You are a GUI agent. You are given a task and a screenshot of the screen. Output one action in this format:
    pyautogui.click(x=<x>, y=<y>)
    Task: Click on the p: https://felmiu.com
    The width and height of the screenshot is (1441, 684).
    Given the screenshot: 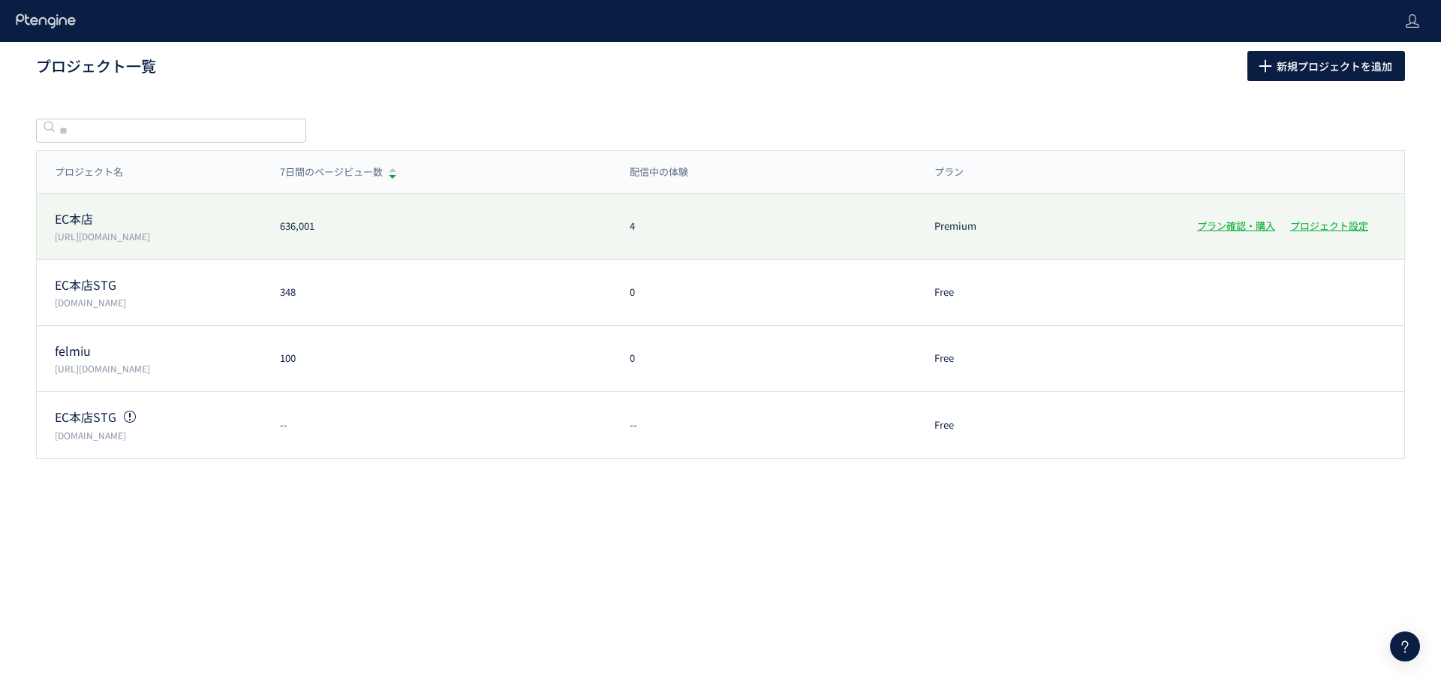 What is the action you would take?
    pyautogui.click(x=158, y=368)
    